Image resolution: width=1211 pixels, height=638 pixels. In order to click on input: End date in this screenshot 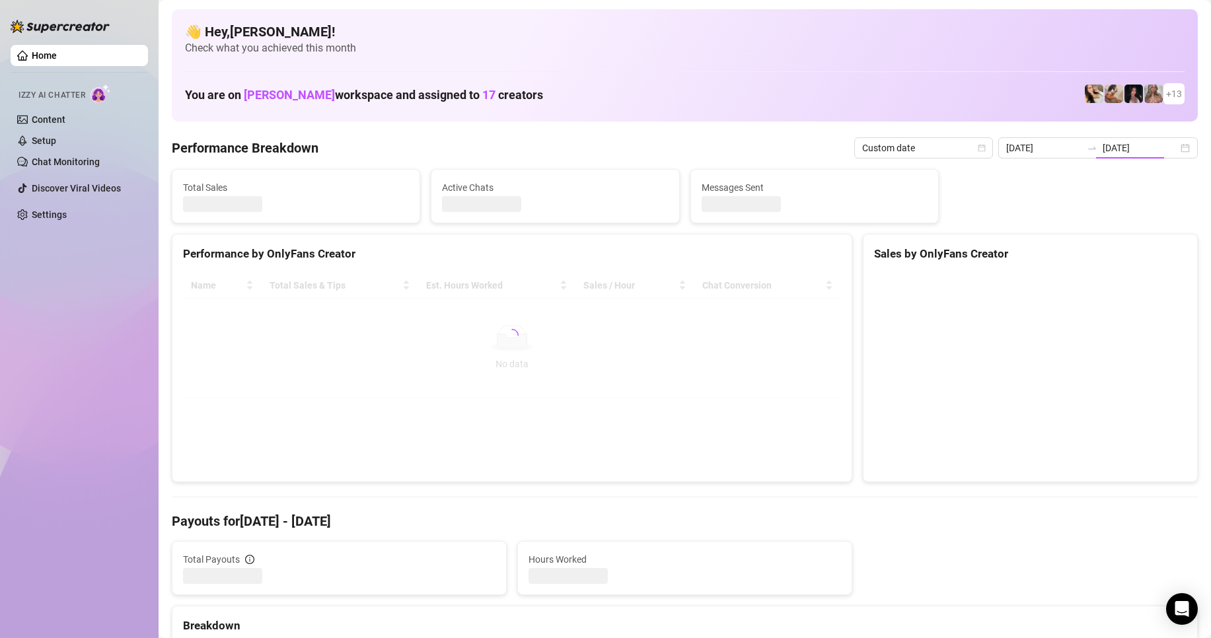, I will do `click(1140, 148)`.